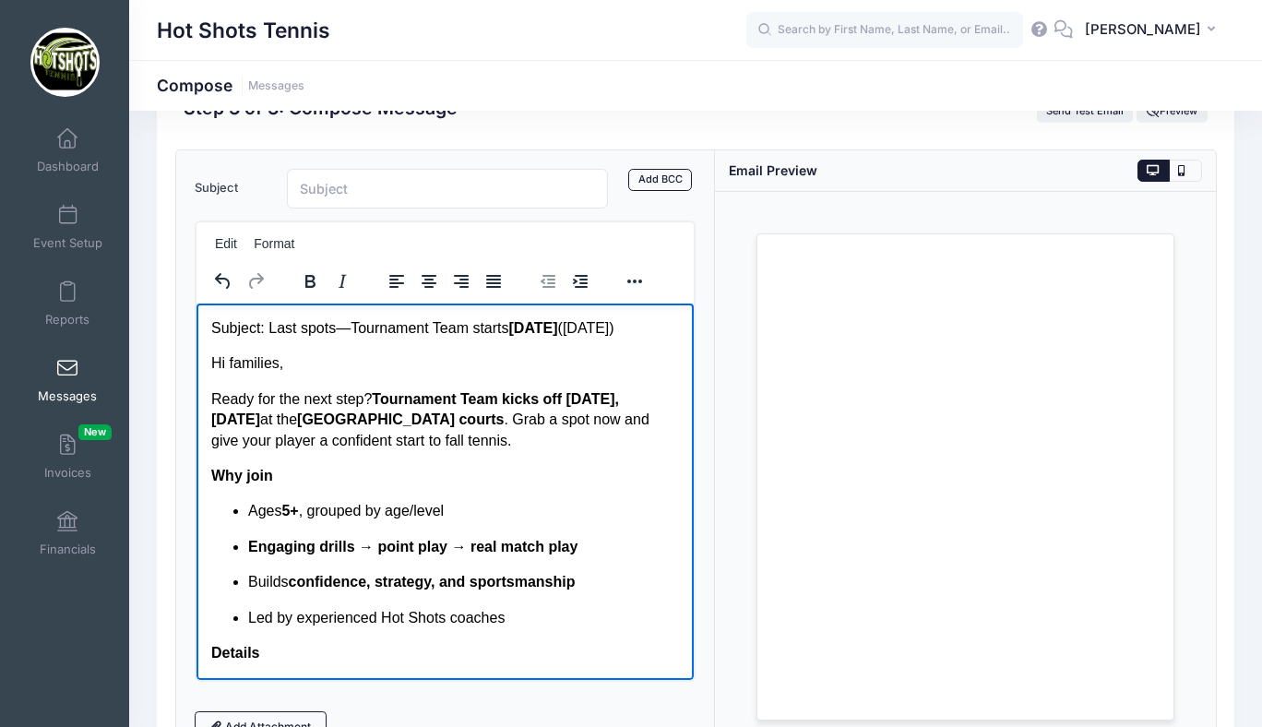  I want to click on button: Italic, so click(342, 281).